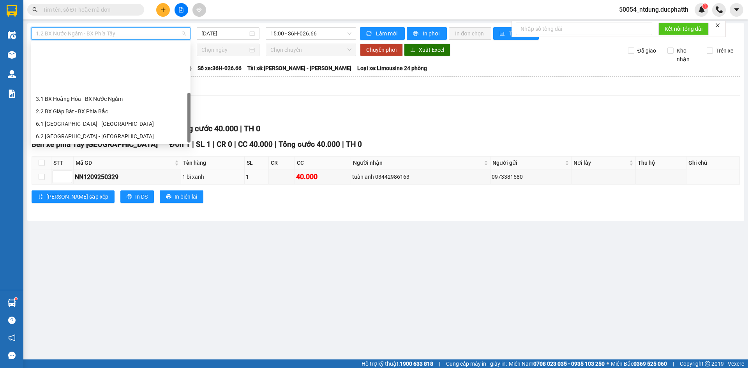 This screenshot has width=748, height=368. I want to click on button: printerIn phơi, so click(426, 33).